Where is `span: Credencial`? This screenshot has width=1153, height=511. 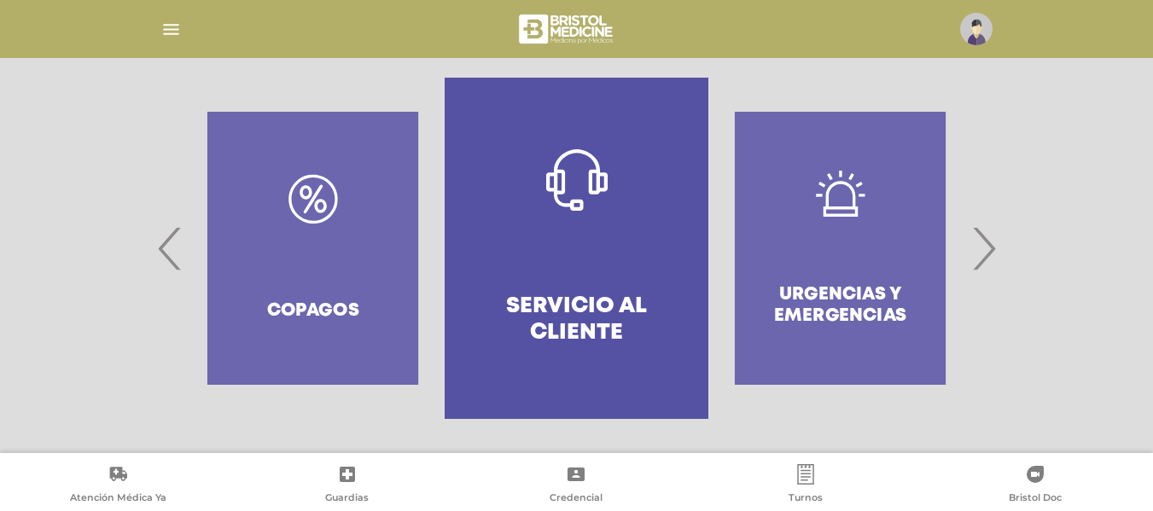
span: Credencial is located at coordinates (576, 499).